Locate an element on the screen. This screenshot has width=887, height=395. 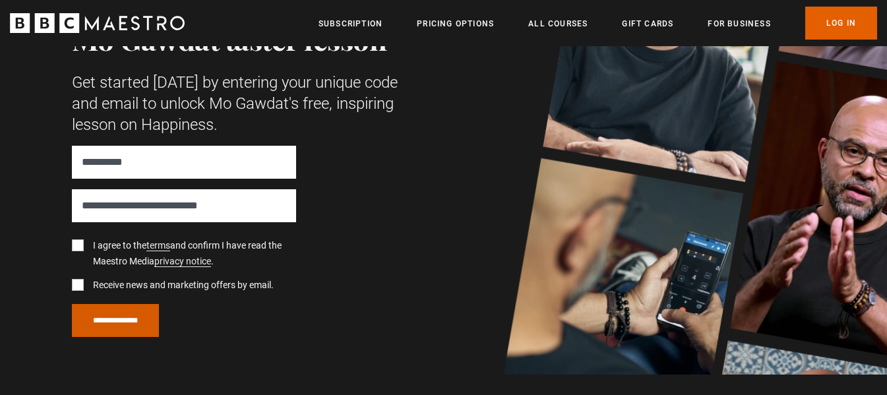
a: privacy notice is located at coordinates (183, 261).